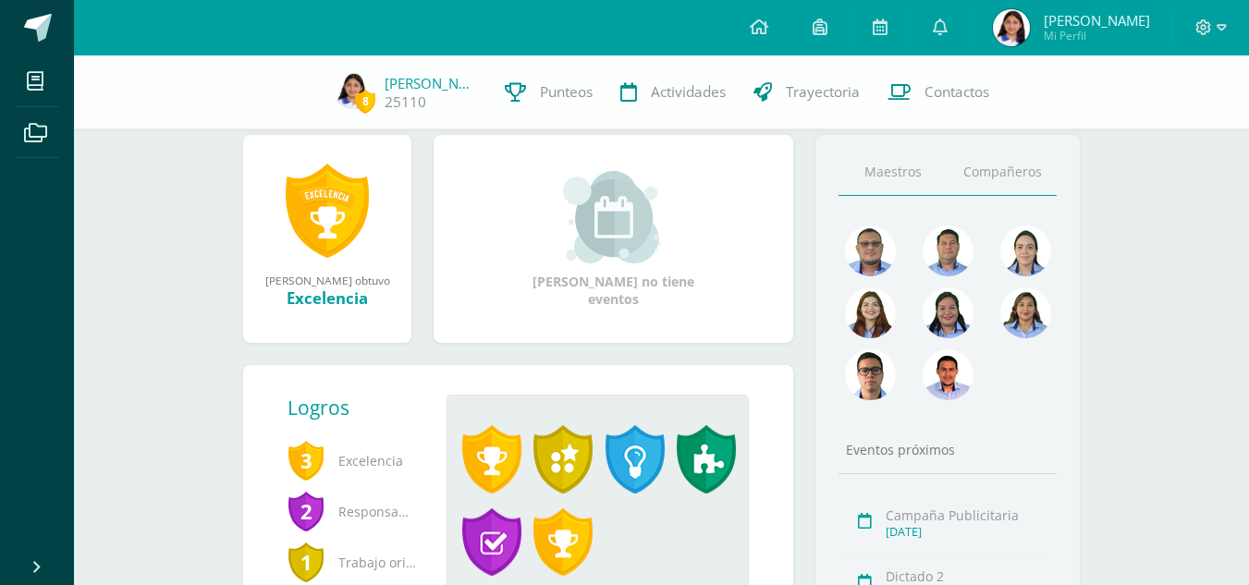  Describe the element at coordinates (968, 515) in the screenshot. I see `div: Campaña Publicitaria` at that location.